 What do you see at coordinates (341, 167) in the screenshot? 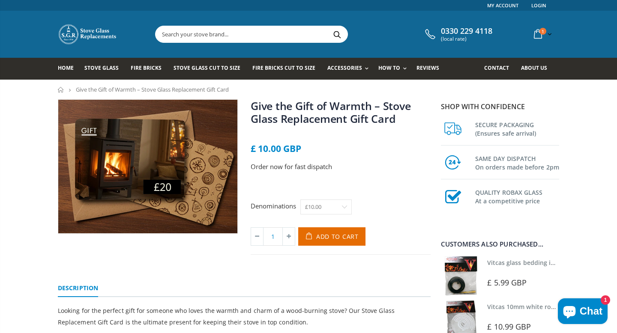
I see `p: Order now for fast dispatch` at bounding box center [341, 167].